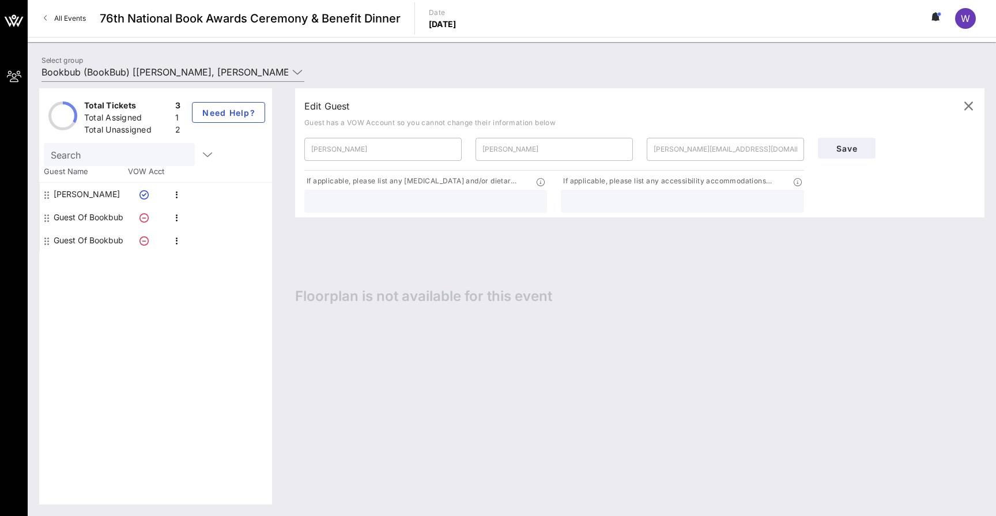 This screenshot has height=516, width=996. Describe the element at coordinates (62, 60) in the screenshot. I see `label: Select group` at that location.